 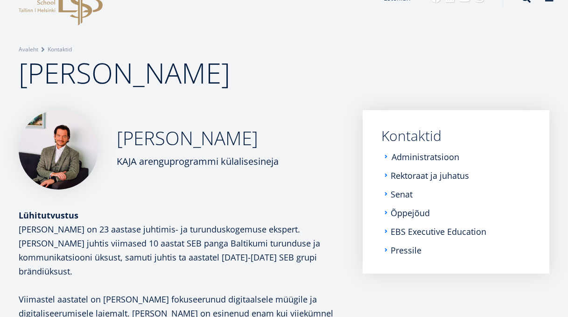 What do you see at coordinates (406, 250) in the screenshot?
I see `a: Pressile` at bounding box center [406, 250].